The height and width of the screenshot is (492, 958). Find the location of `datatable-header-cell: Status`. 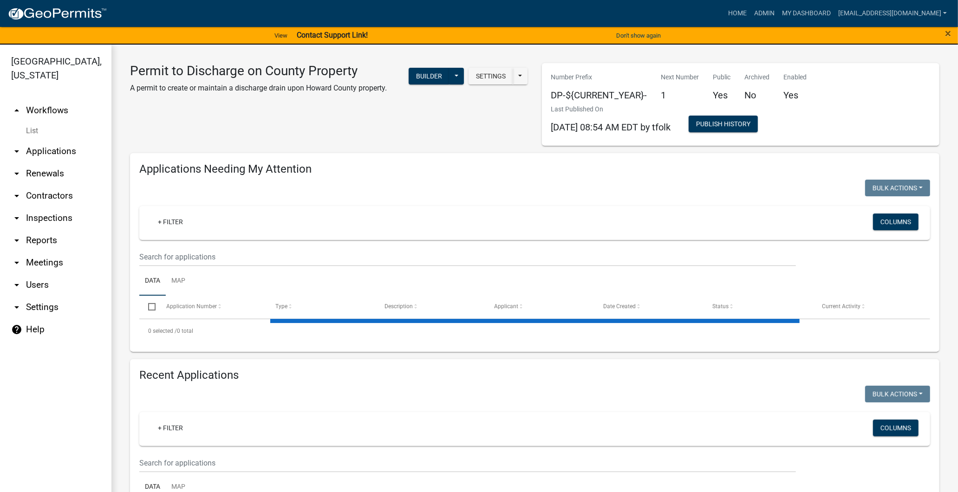

datatable-header-cell: Status is located at coordinates (758, 307).